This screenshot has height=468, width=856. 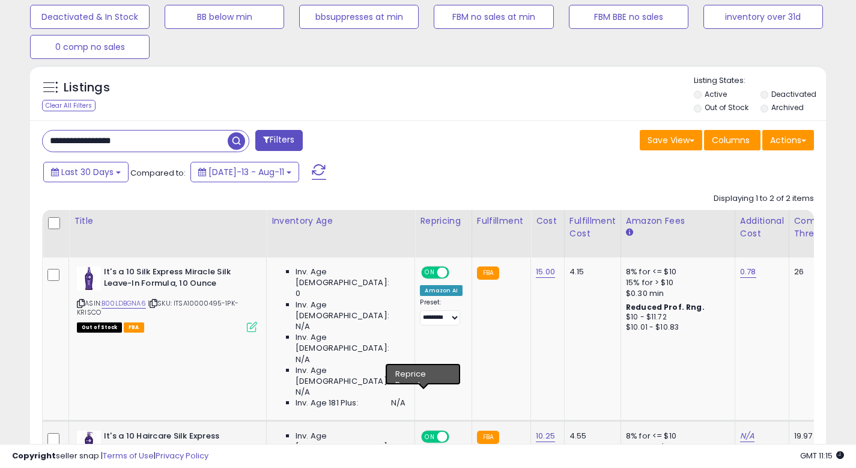 I want to click on div: Displaying 1 to 2 of 2 items, so click(x=764, y=198).